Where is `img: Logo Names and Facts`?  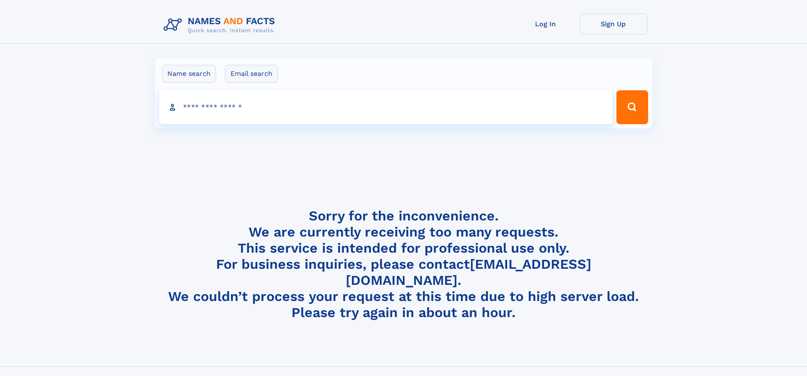
img: Logo Names and Facts is located at coordinates (221, 25).